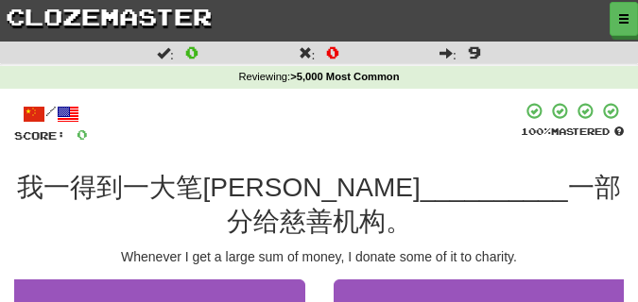 This screenshot has height=302, width=638. What do you see at coordinates (318, 257) in the screenshot?
I see `div: Whenever I get a large sum of money, I donate some of it to charity.` at bounding box center [318, 257].